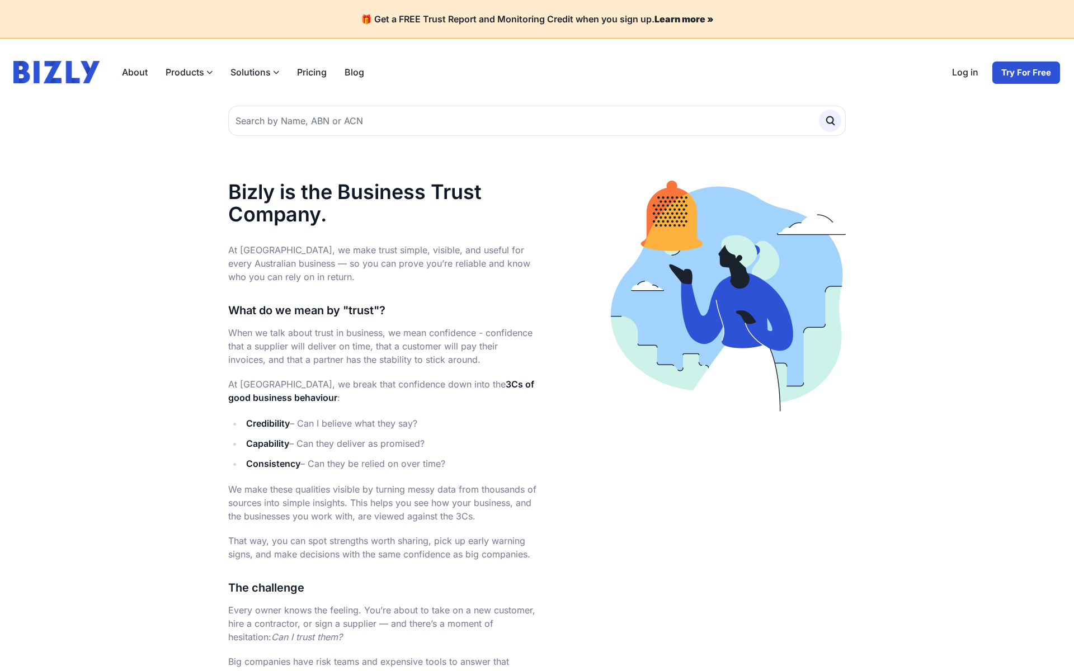  I want to click on strong: Consistency, so click(273, 464).